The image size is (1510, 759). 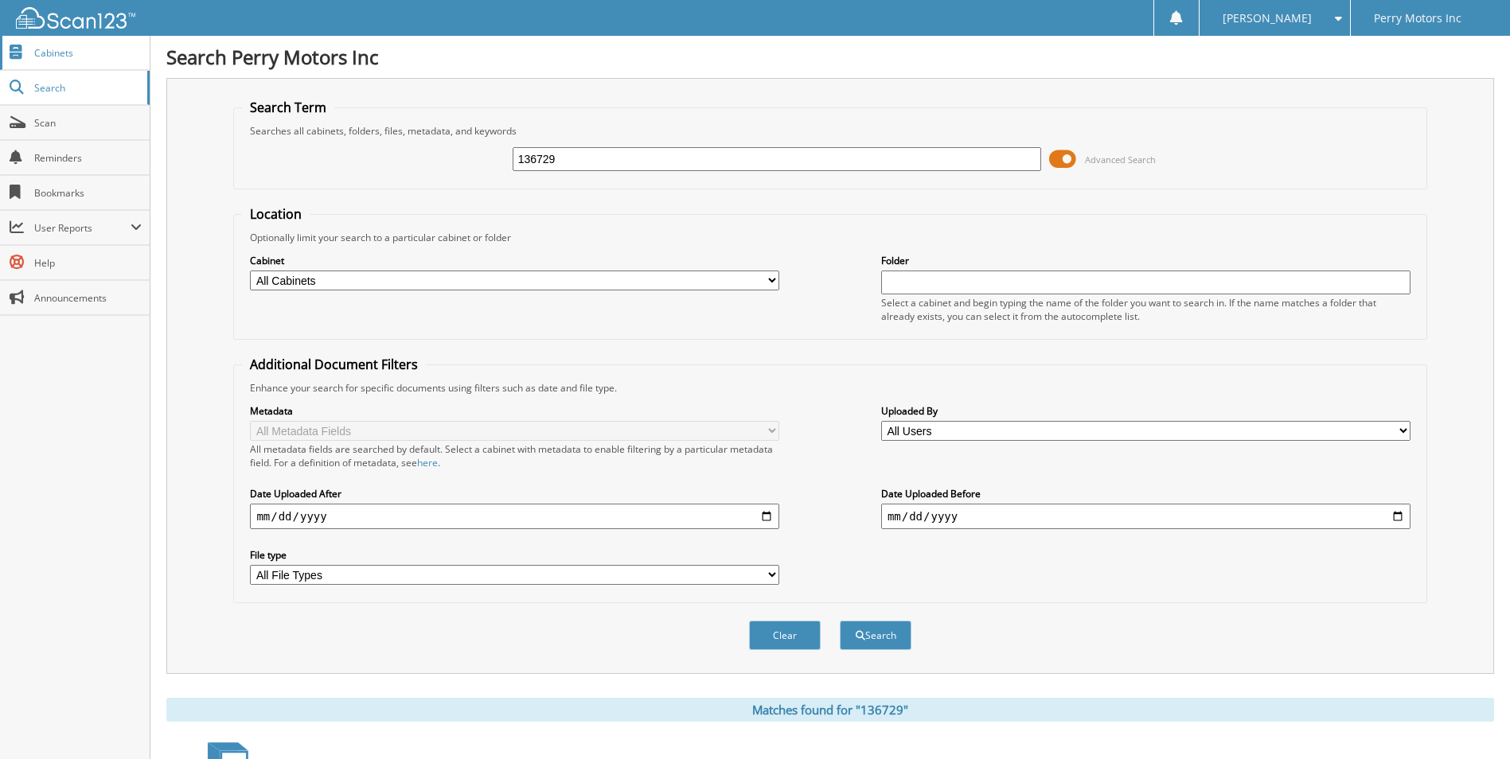 I want to click on div: All metadata fields are searched by default. Select a cabinet with metadata to enable filtering b..., so click(x=514, y=456).